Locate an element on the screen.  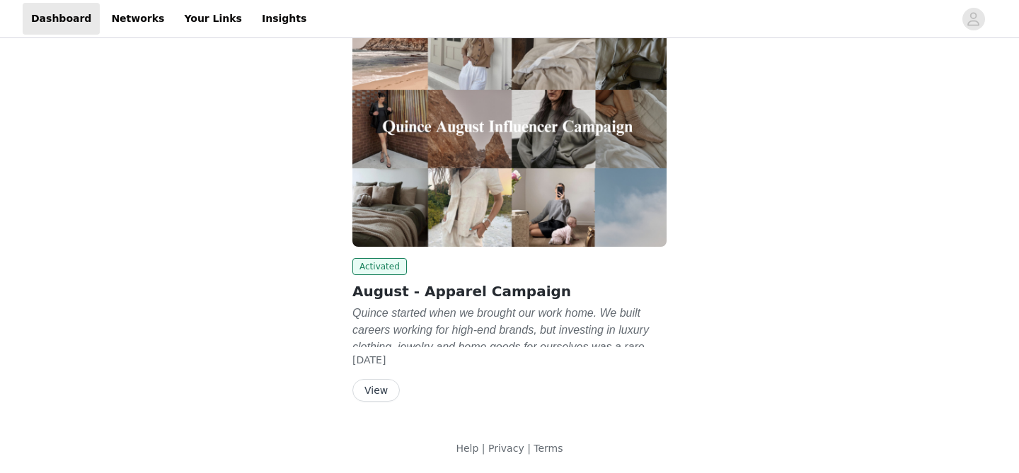
div: avatar is located at coordinates (973, 19).